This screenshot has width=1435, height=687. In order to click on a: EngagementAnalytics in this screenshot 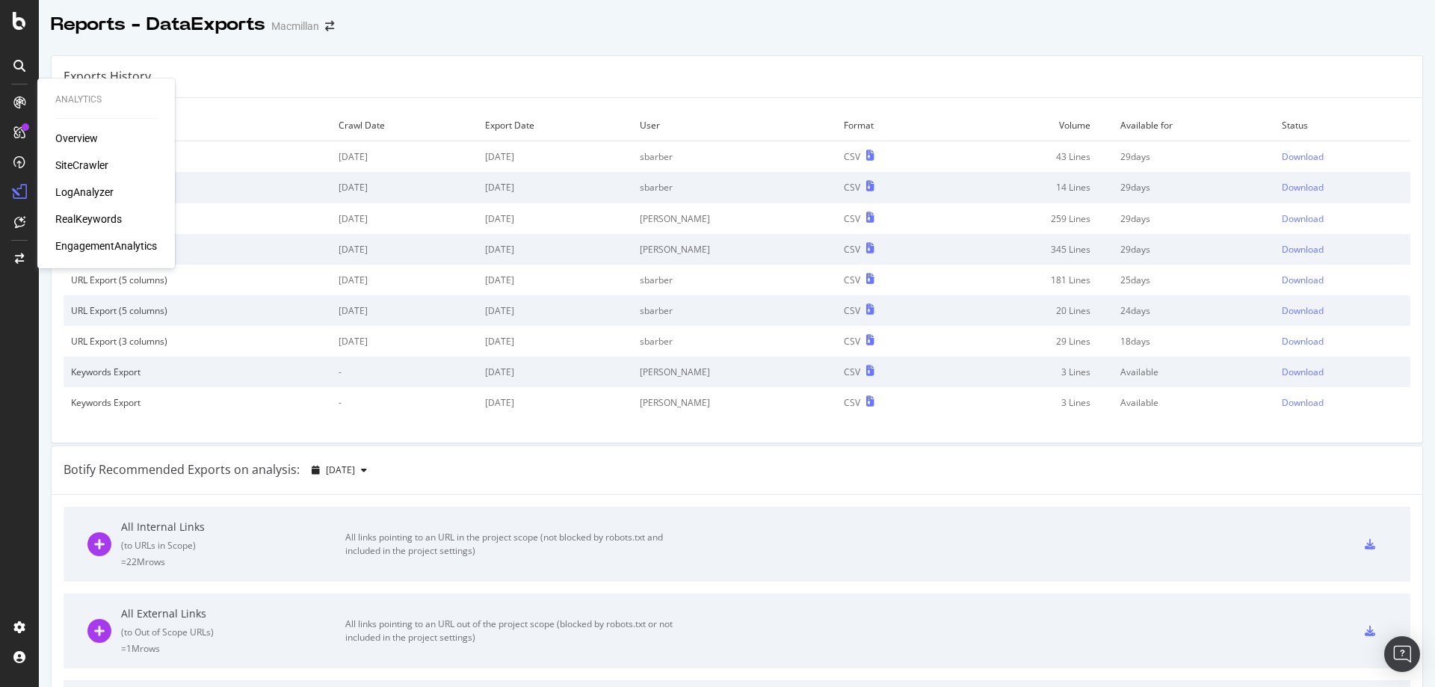, I will do `click(106, 246)`.